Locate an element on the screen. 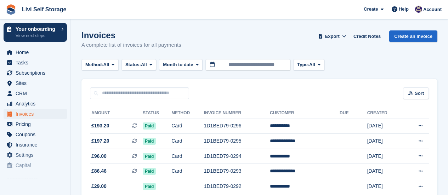 This screenshot has width=448, height=195. td: 1D1BED79-0295 is located at coordinates (237, 141).